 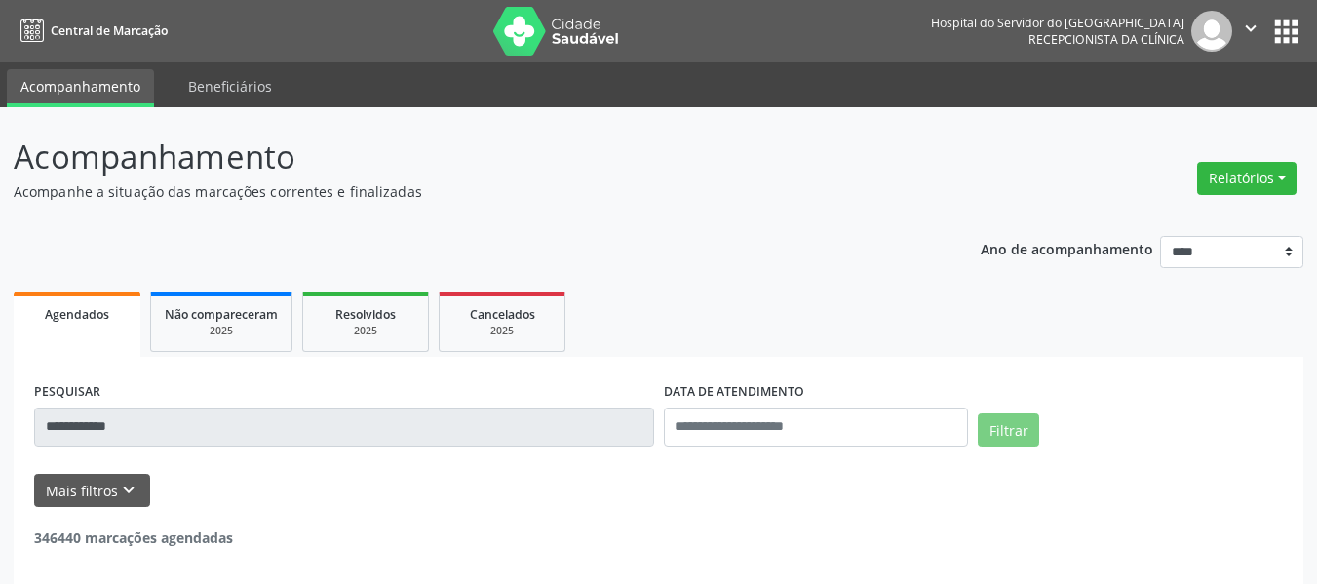 I want to click on label: PESQUISAR, so click(x=67, y=392).